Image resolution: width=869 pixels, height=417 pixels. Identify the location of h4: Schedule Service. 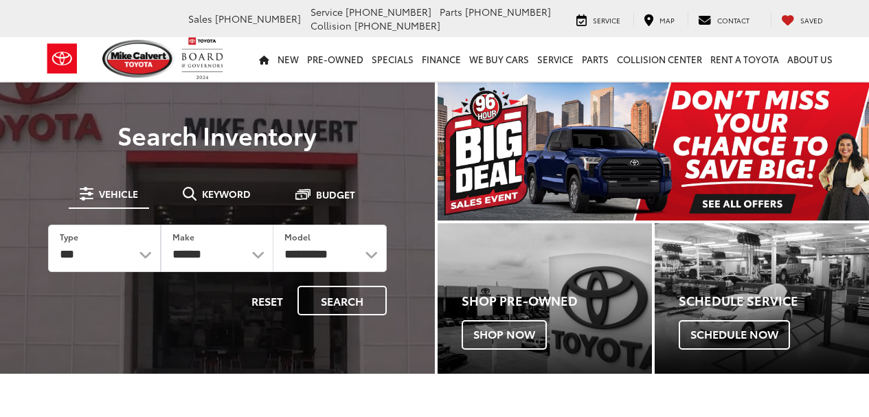
(774, 301).